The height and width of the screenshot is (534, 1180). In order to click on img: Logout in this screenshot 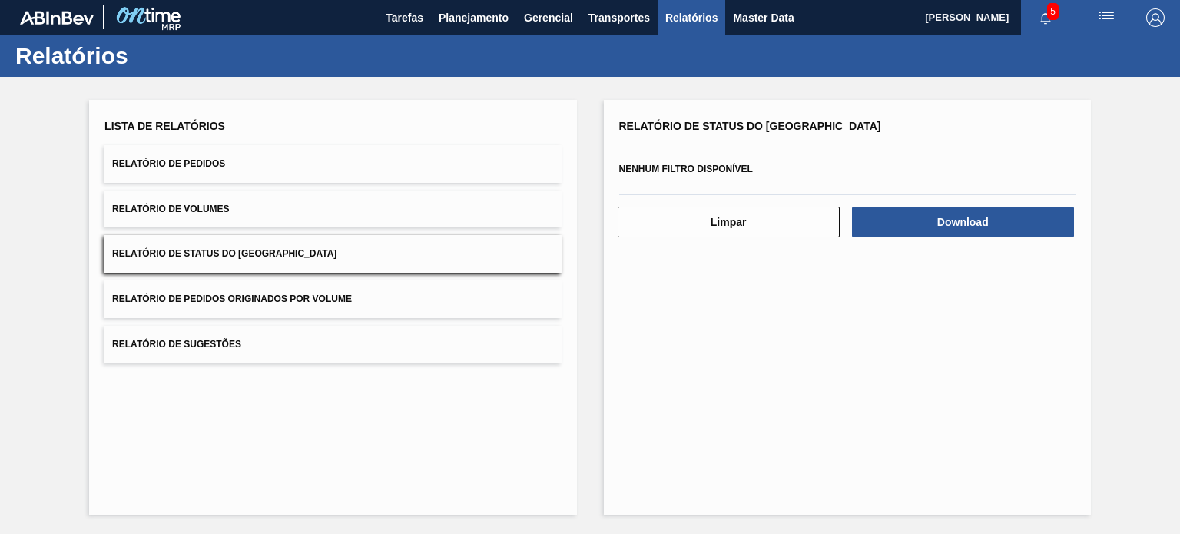, I will do `click(1155, 18)`.